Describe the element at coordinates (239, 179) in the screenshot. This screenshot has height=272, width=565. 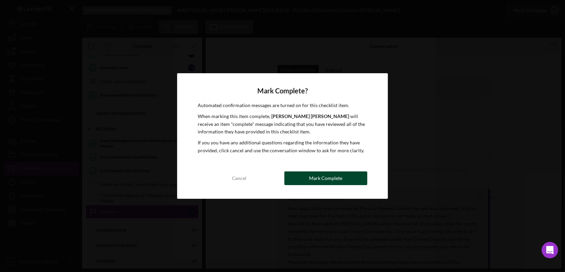
I see `div: Cancel` at that location.